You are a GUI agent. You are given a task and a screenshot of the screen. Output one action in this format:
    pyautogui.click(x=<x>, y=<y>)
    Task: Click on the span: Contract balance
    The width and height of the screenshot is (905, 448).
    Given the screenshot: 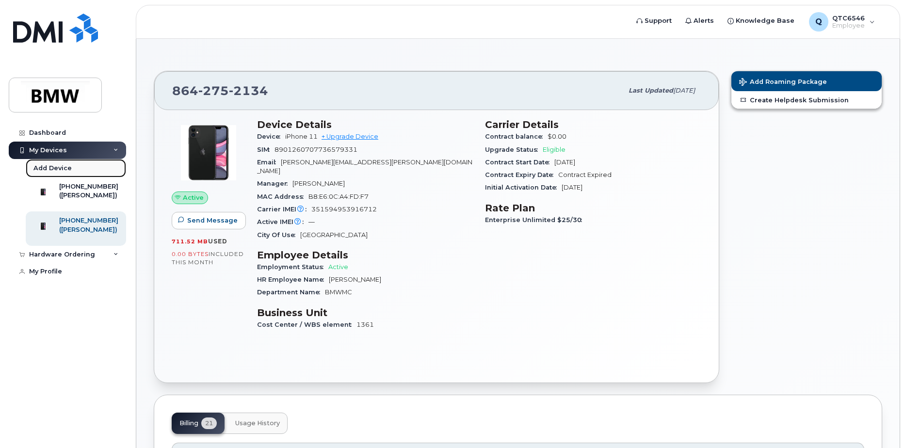 What is the action you would take?
    pyautogui.click(x=516, y=136)
    